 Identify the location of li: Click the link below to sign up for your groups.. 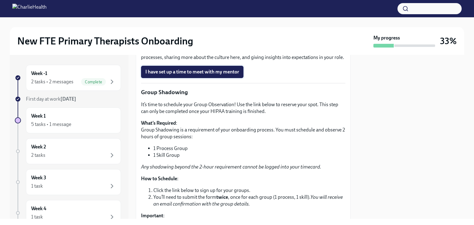
(249, 190).